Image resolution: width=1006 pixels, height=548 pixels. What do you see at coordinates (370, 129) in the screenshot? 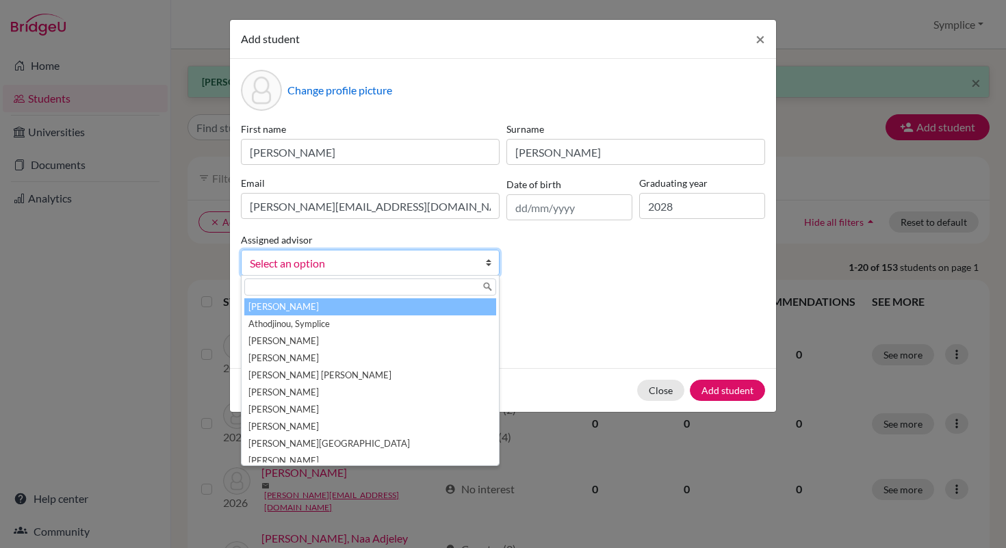
I see `label: First name` at bounding box center [370, 129].